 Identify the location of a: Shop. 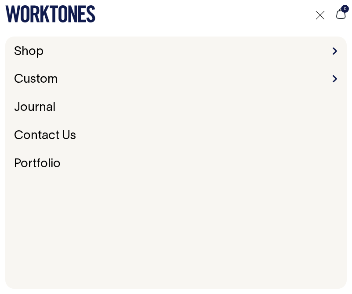
(29, 52).